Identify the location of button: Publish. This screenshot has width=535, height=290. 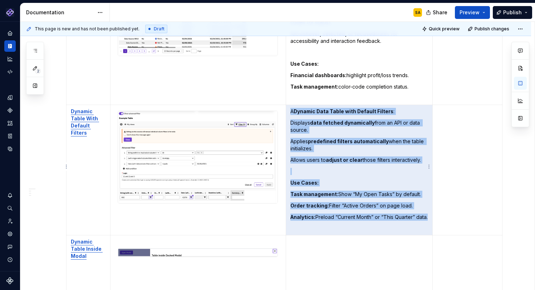
(512, 13).